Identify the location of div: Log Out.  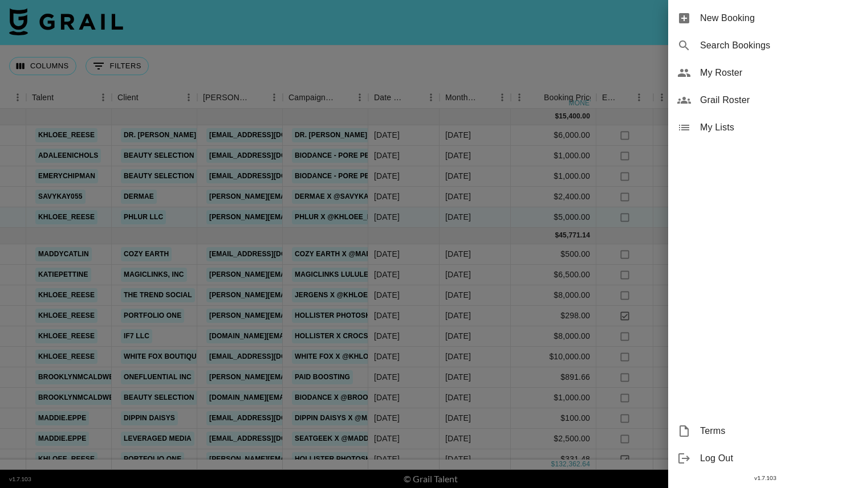
(765, 459).